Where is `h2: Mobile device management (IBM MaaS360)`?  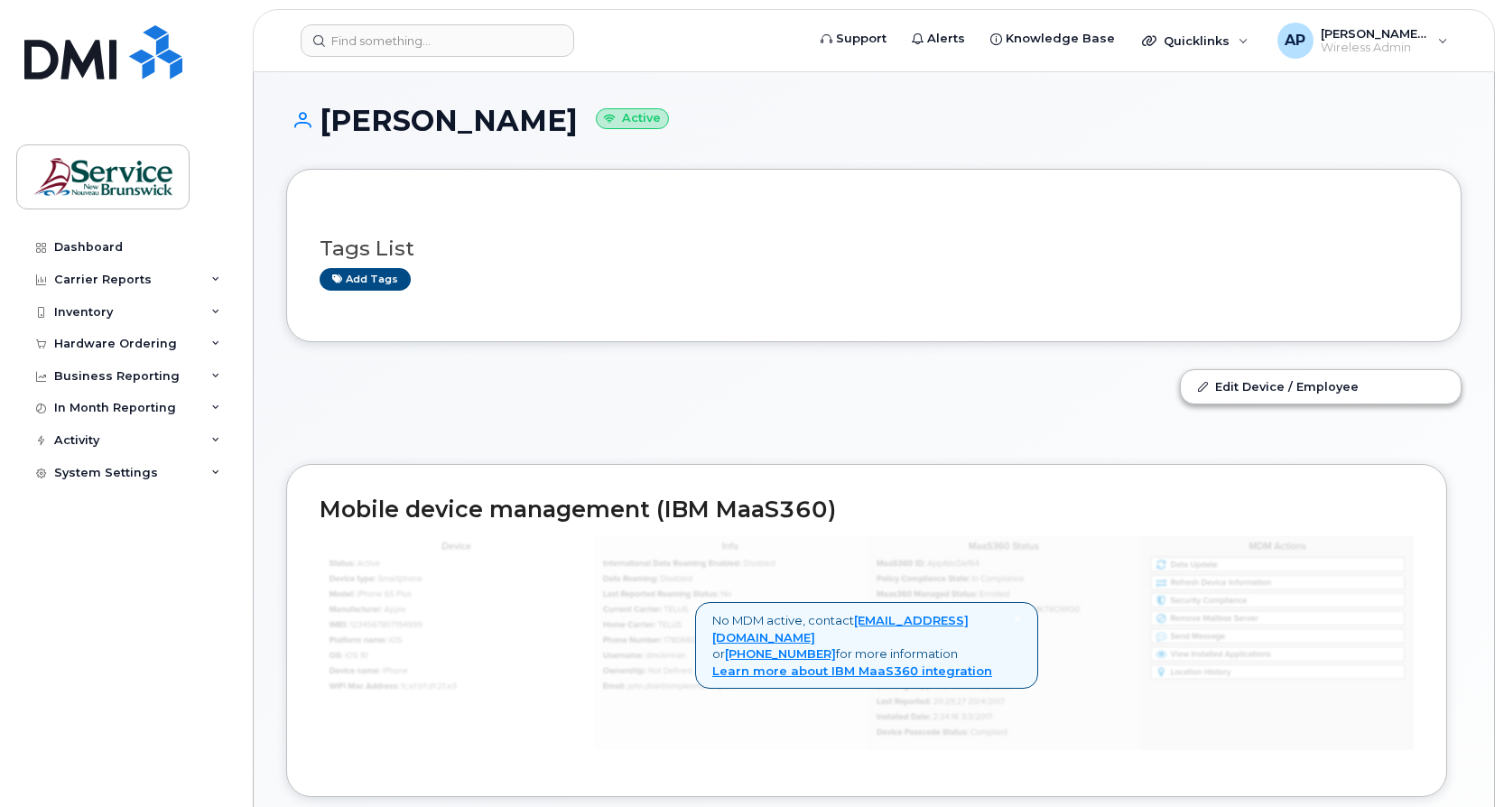
h2: Mobile device management (IBM MaaS360) is located at coordinates (866, 510).